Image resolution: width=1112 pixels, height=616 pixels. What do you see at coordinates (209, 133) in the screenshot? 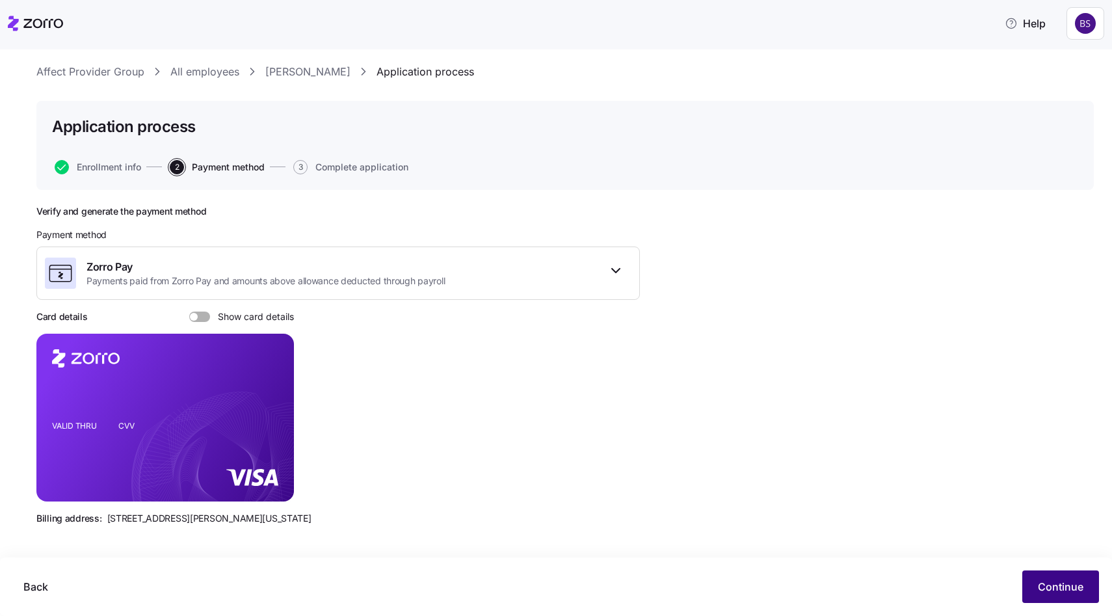
I see `p: About 3 minutes` at bounding box center [209, 133].